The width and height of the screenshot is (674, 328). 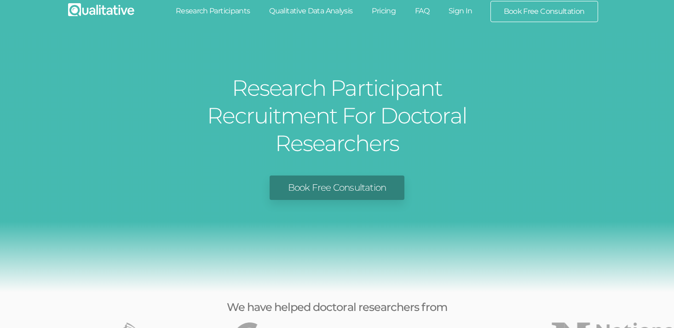 I want to click on a: FAQ, so click(x=422, y=11).